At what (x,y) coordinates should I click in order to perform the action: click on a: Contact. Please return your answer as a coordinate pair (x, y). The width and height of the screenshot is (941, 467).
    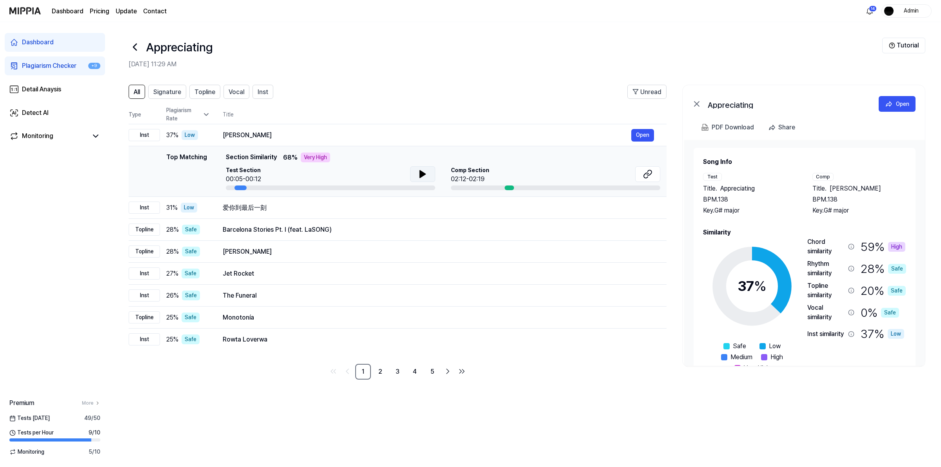
    Looking at the image, I should click on (155, 11).